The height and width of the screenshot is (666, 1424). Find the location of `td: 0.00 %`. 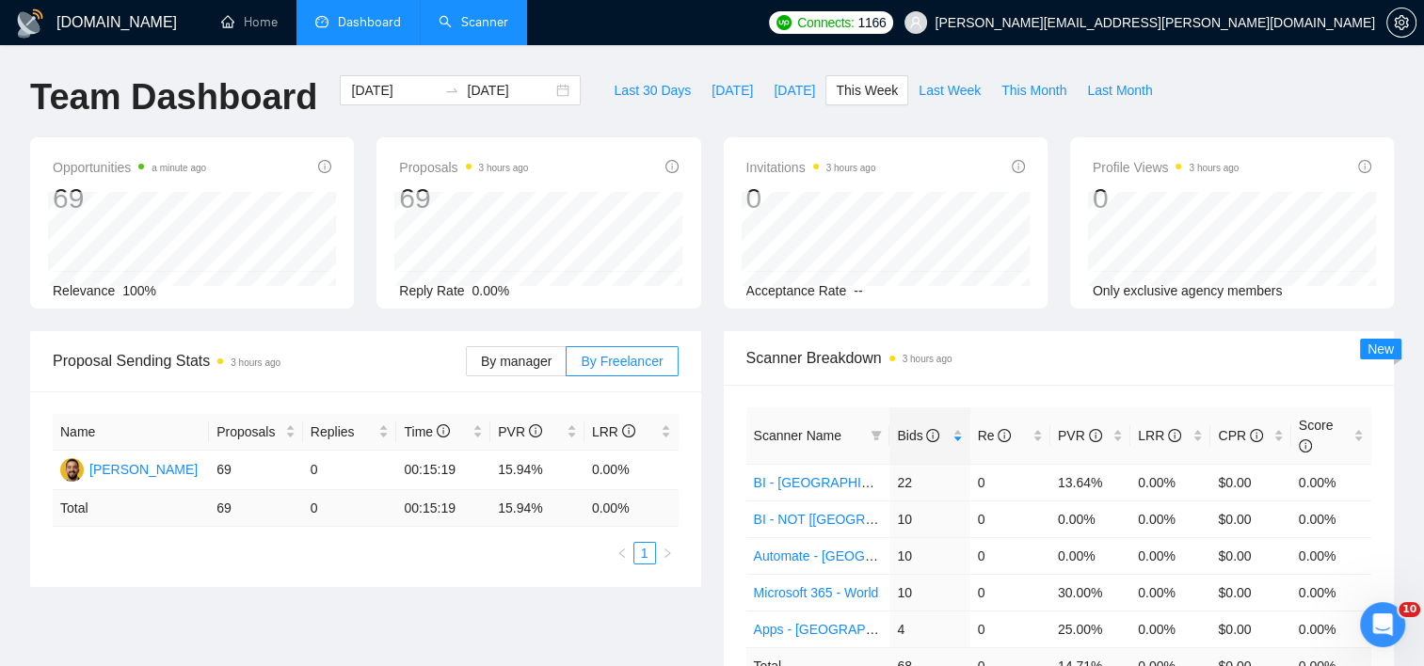

td: 0.00 % is located at coordinates (631, 508).